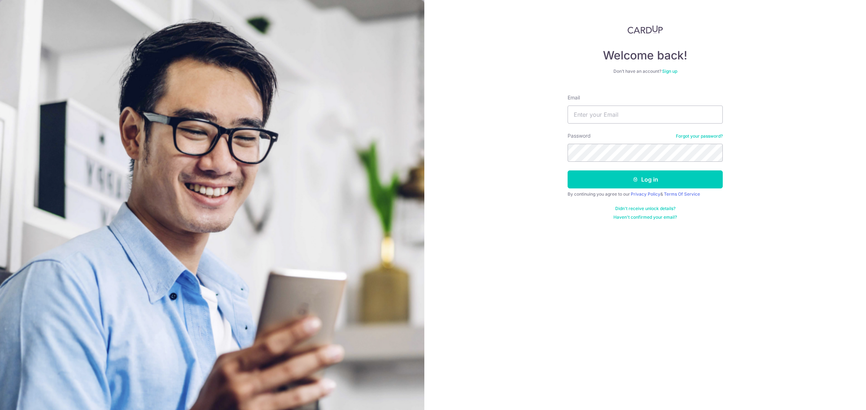  Describe the element at coordinates (645, 56) in the screenshot. I see `h4: Welcome back!` at that location.